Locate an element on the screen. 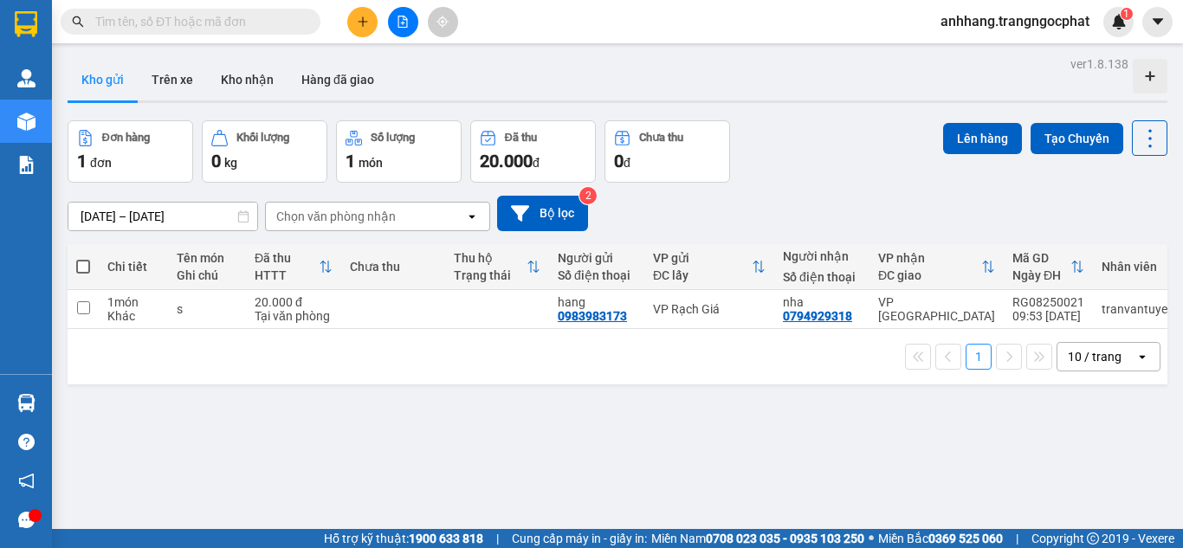  button: Hàng đã giao is located at coordinates (338, 80).